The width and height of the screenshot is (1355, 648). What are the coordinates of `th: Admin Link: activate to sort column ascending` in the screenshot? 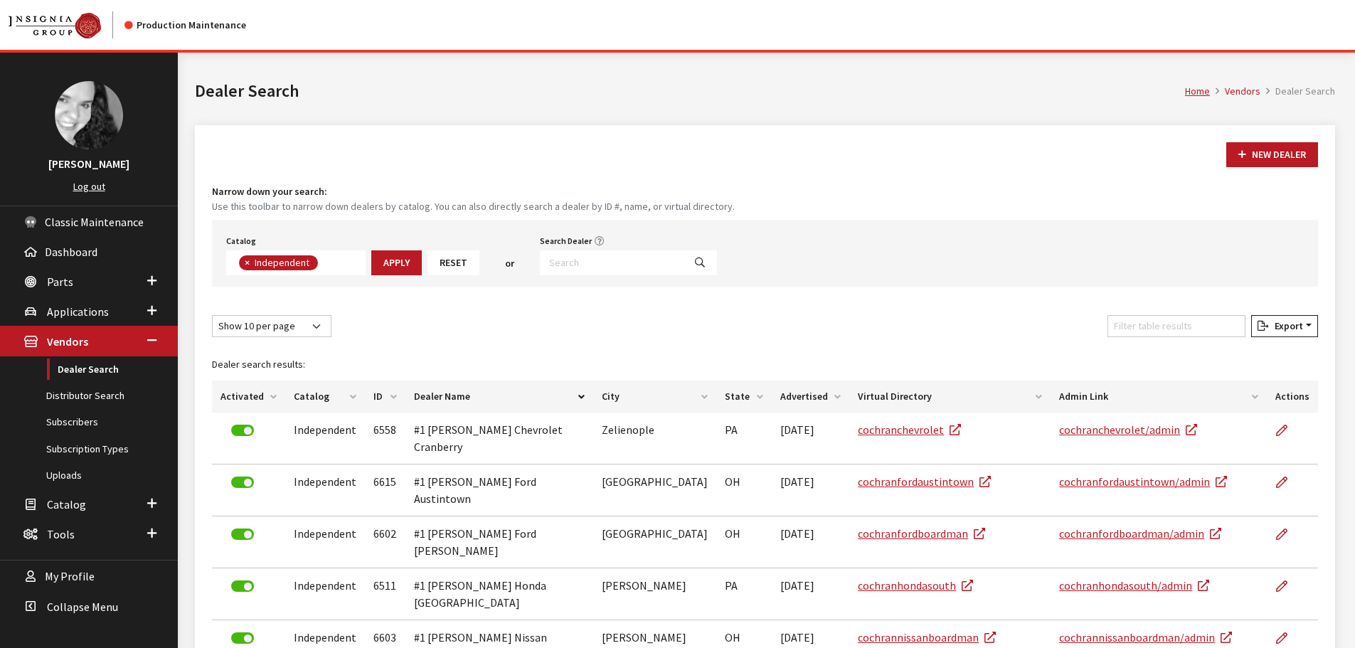 It's located at (1158, 396).